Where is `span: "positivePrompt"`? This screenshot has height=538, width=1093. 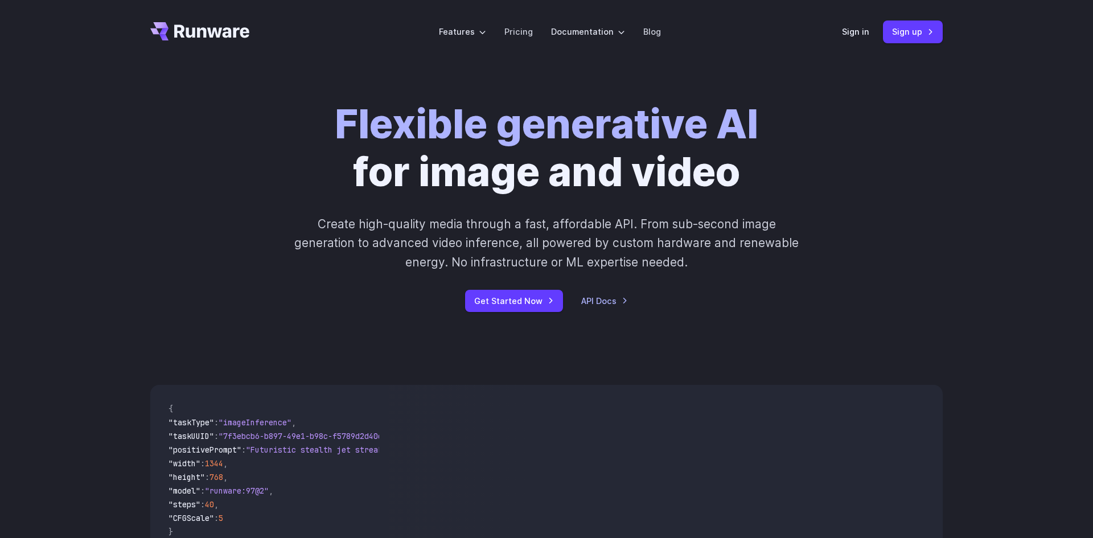
span: "positivePrompt" is located at coordinates (205, 450).